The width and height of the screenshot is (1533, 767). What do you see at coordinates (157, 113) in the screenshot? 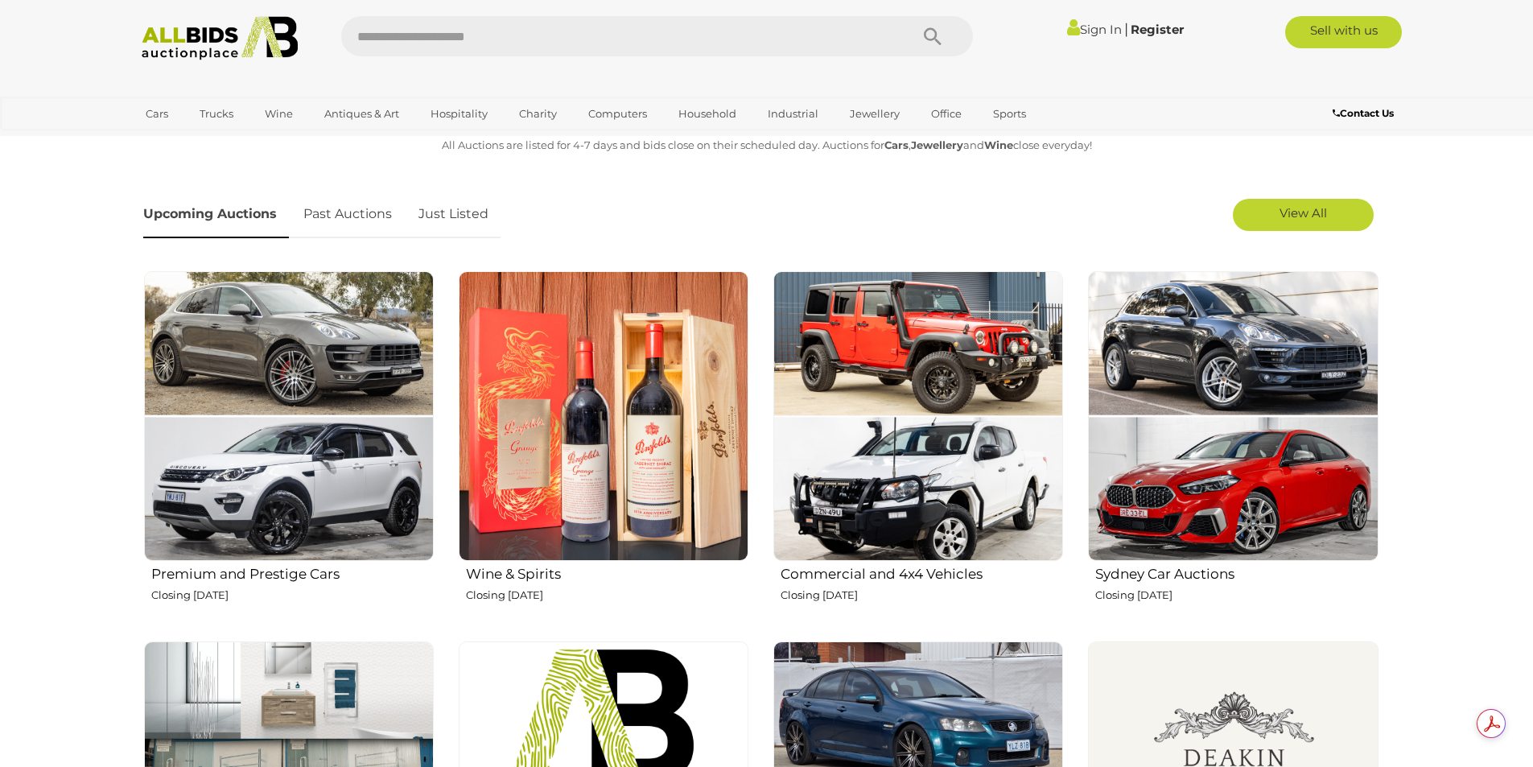
I see `a: Cars` at bounding box center [157, 113].